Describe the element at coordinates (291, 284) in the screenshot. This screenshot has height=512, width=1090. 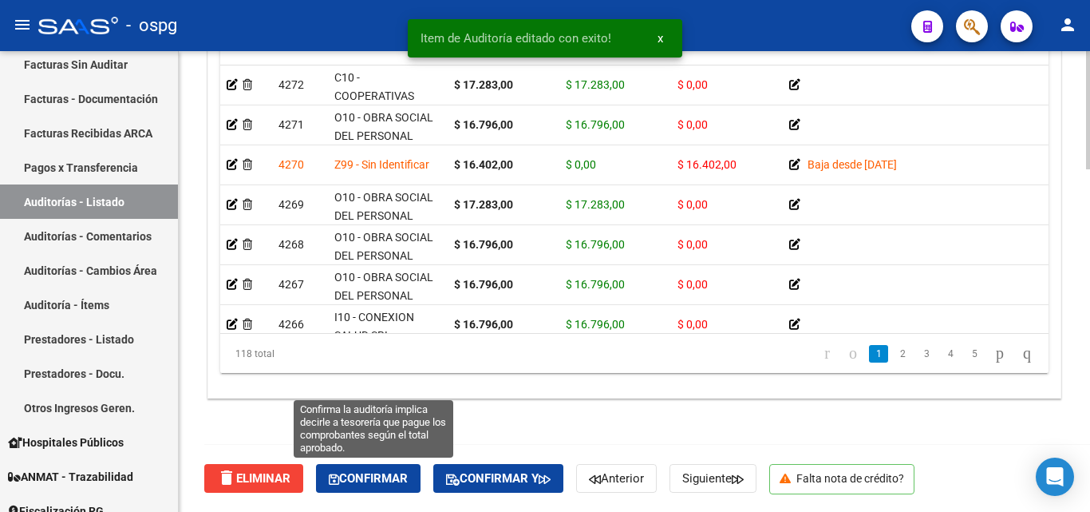
I see `span: 4267` at that location.